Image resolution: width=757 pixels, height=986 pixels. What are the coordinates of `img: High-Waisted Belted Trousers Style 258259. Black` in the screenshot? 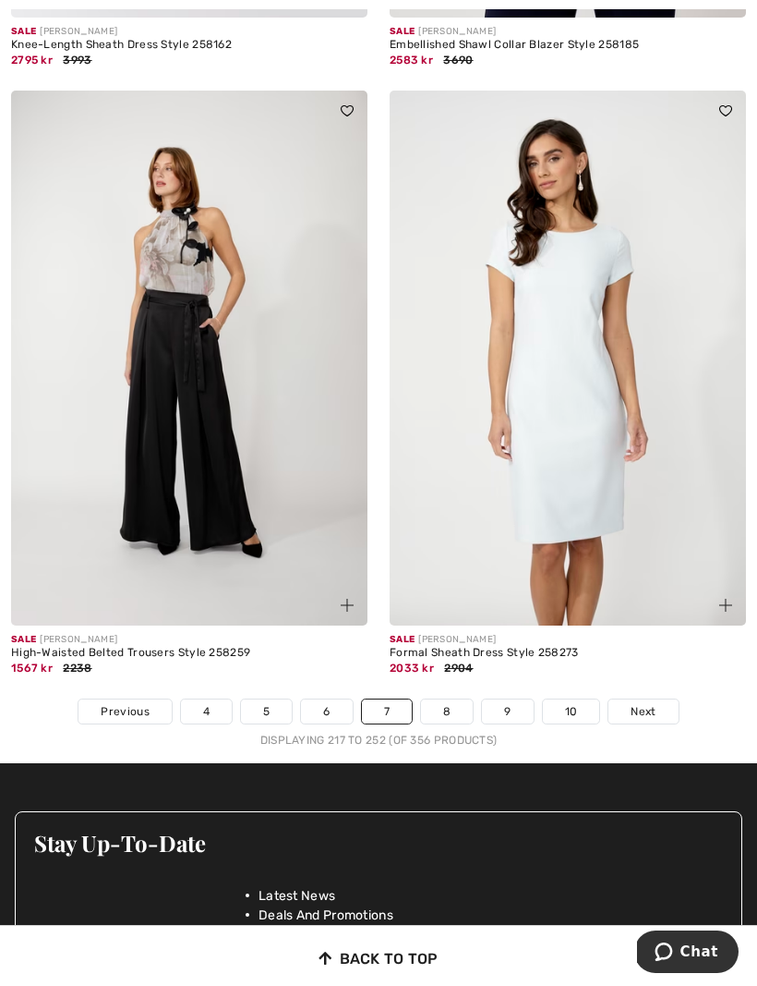 It's located at (189, 357).